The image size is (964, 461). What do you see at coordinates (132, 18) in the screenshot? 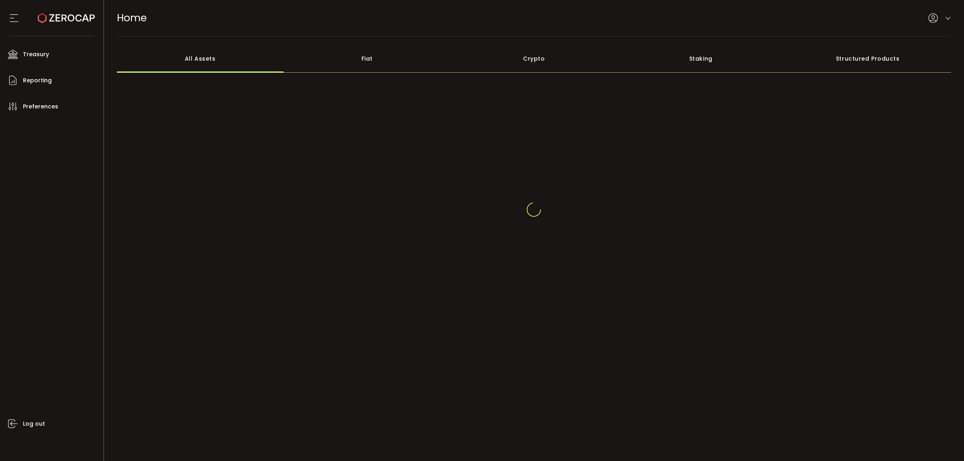
I see `span: Home` at bounding box center [132, 18].